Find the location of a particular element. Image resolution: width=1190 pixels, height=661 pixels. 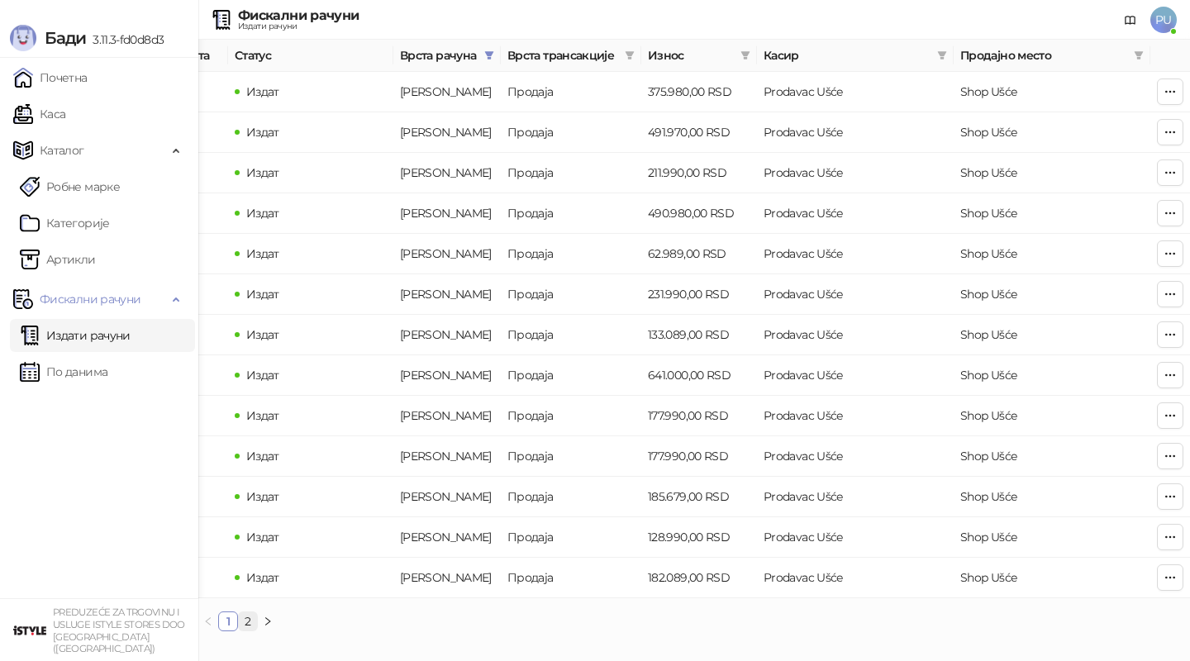

span: Продајно место is located at coordinates (1043, 55).